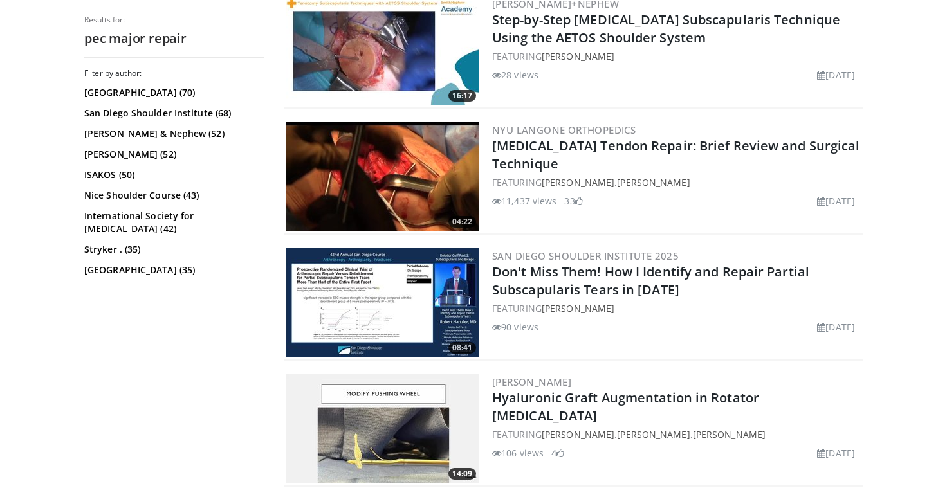 The width and height of the screenshot is (947, 495). What do you see at coordinates (383, 302) in the screenshot?
I see `img: 43ddb0dd-e776-4a3c-93ea-be328d930595.300x170_q85_crop-smart_upscale.jpg` at bounding box center [383, 302].